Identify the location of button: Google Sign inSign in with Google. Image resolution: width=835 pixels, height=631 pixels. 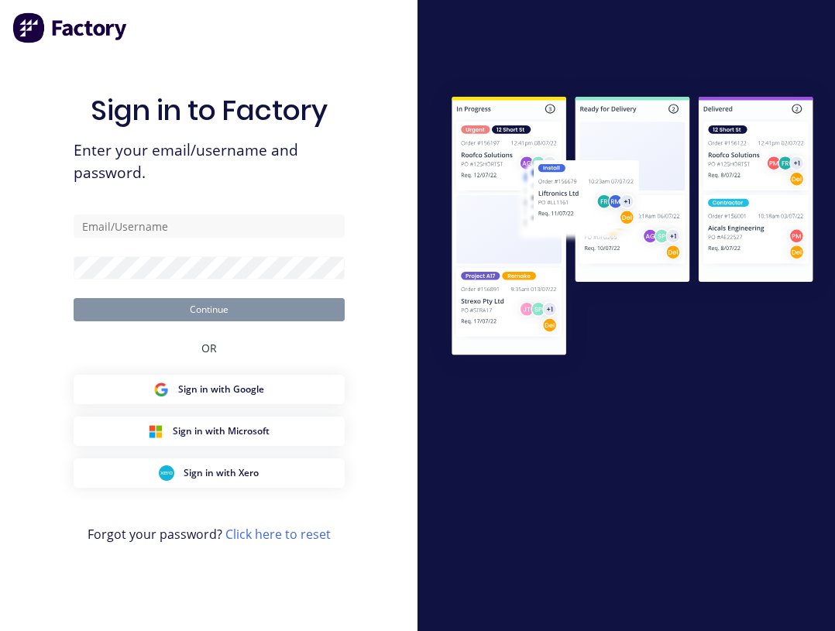
(209, 390).